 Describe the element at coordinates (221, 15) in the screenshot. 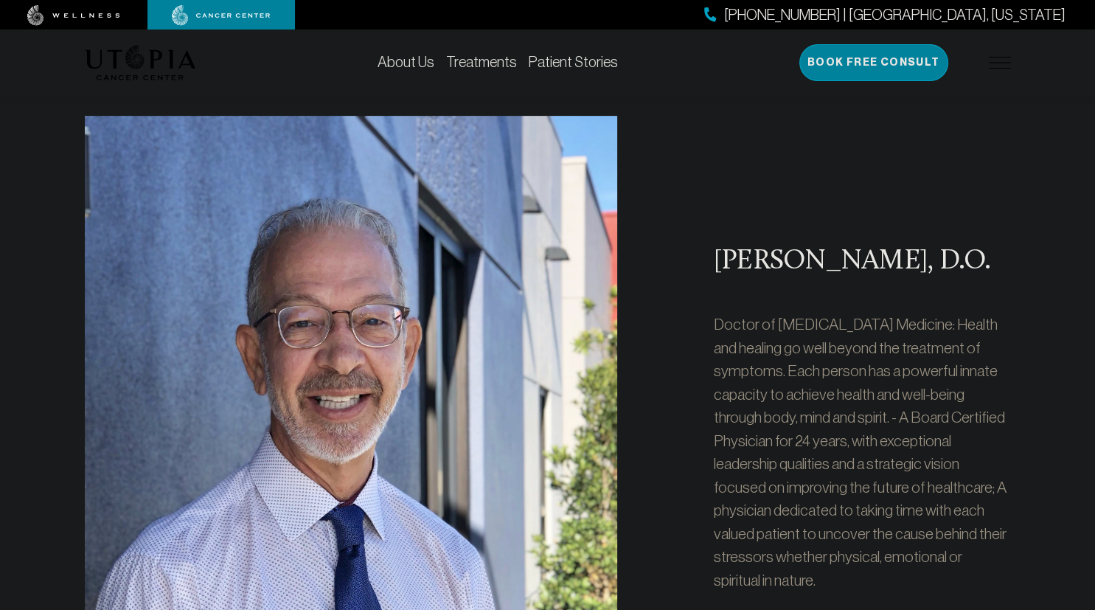

I see `img: cancer center` at that location.